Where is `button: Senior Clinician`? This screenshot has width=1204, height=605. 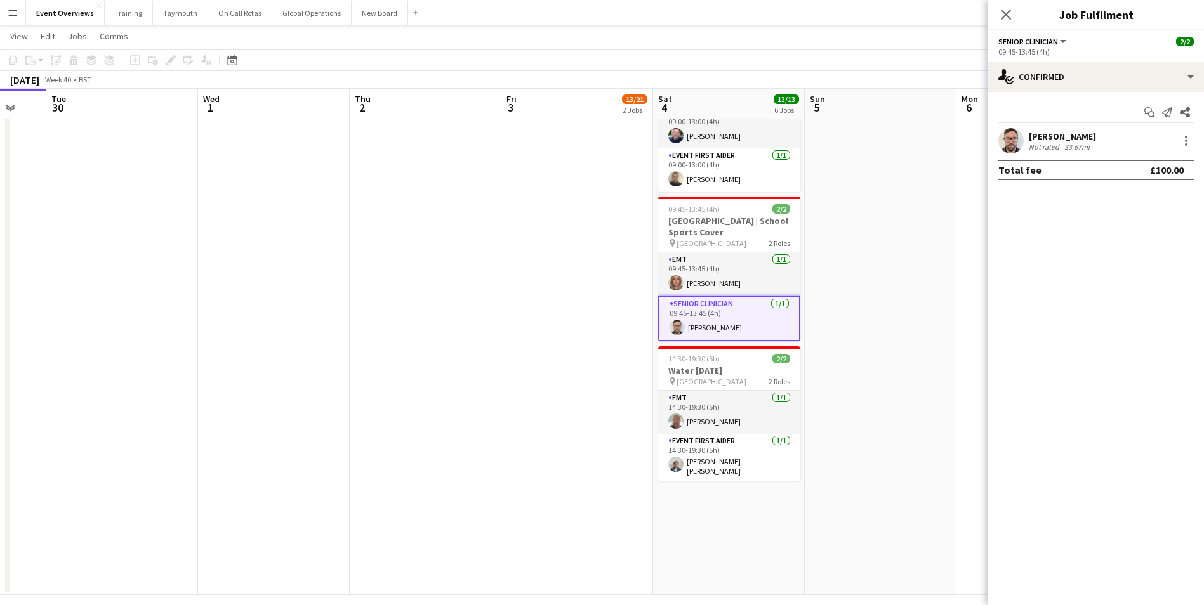 button: Senior Clinician is located at coordinates (1033, 41).